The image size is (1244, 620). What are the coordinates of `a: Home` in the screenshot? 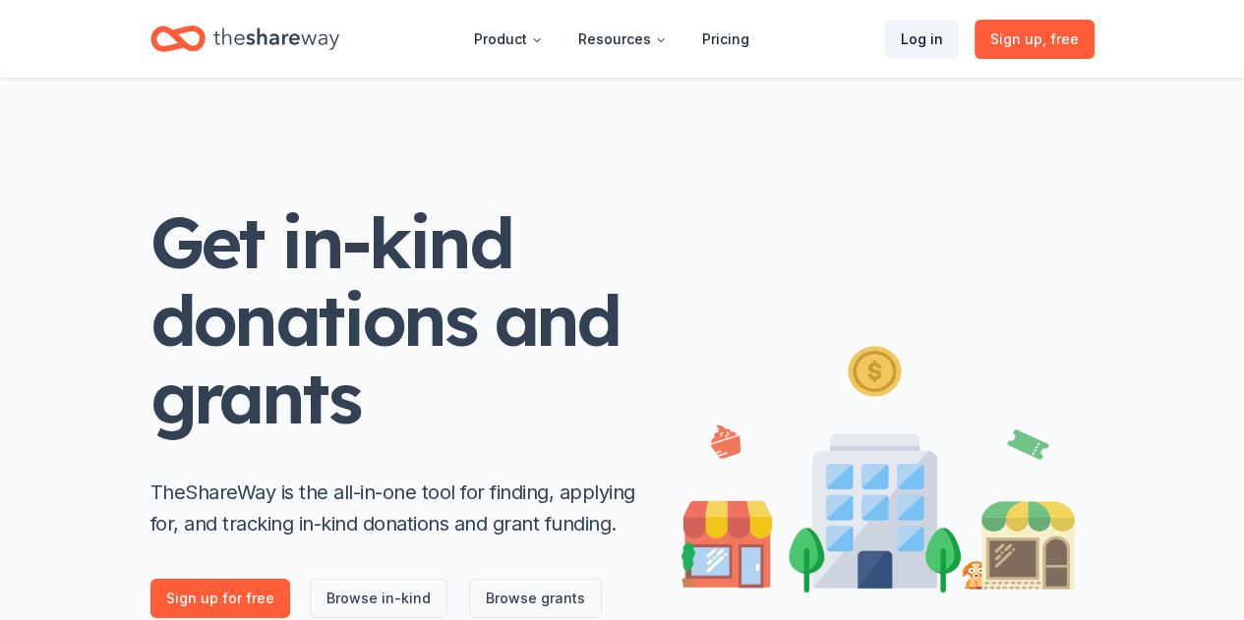 It's located at (245, 38).